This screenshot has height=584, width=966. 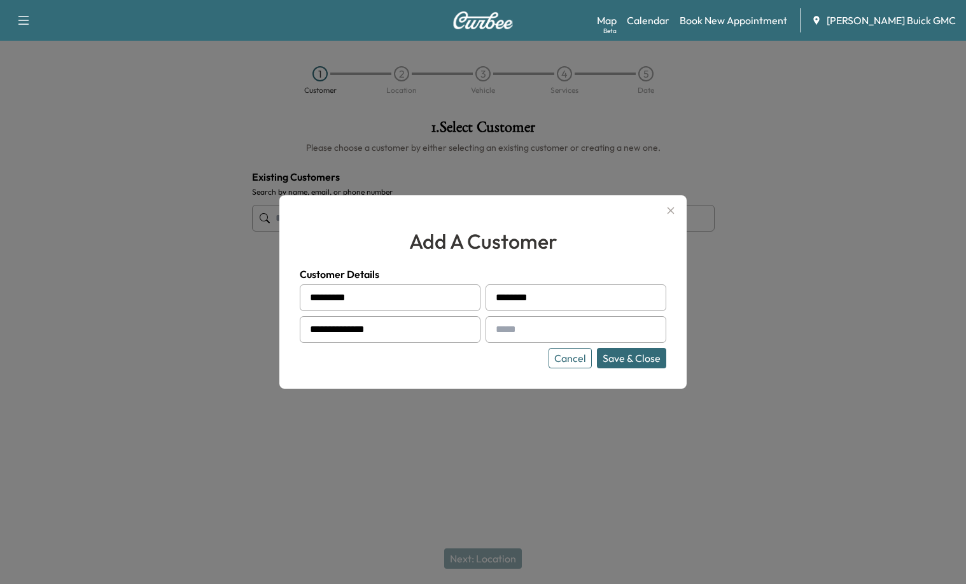 What do you see at coordinates (483, 241) in the screenshot?
I see `h2: add a customer` at bounding box center [483, 241].